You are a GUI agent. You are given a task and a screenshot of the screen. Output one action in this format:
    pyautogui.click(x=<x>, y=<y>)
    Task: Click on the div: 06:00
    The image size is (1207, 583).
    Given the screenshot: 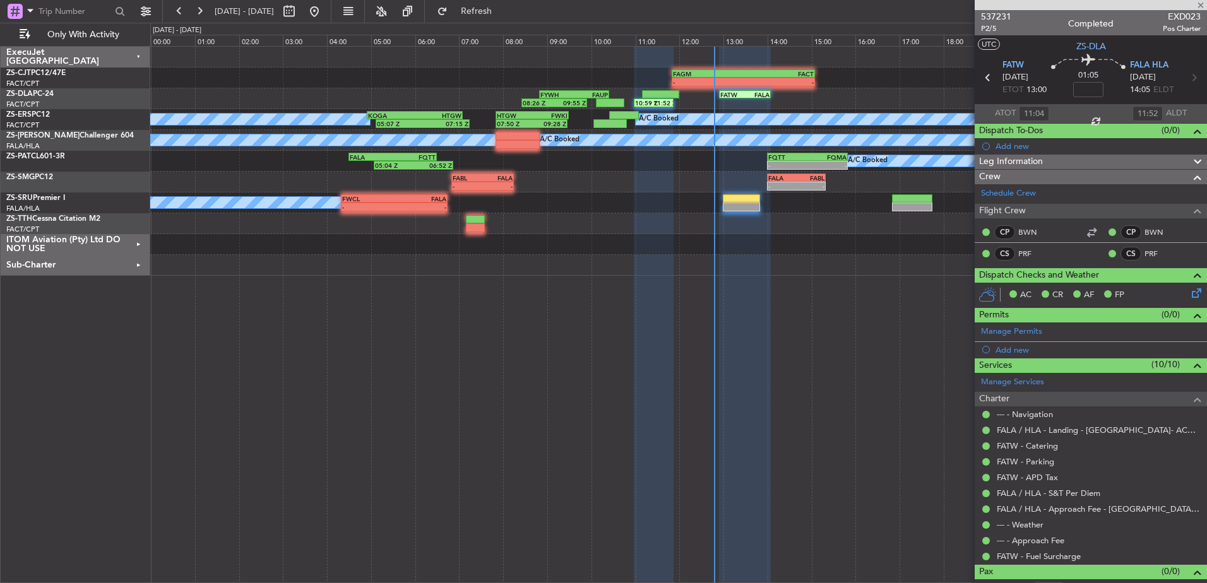 What is the action you would take?
    pyautogui.click(x=438, y=40)
    